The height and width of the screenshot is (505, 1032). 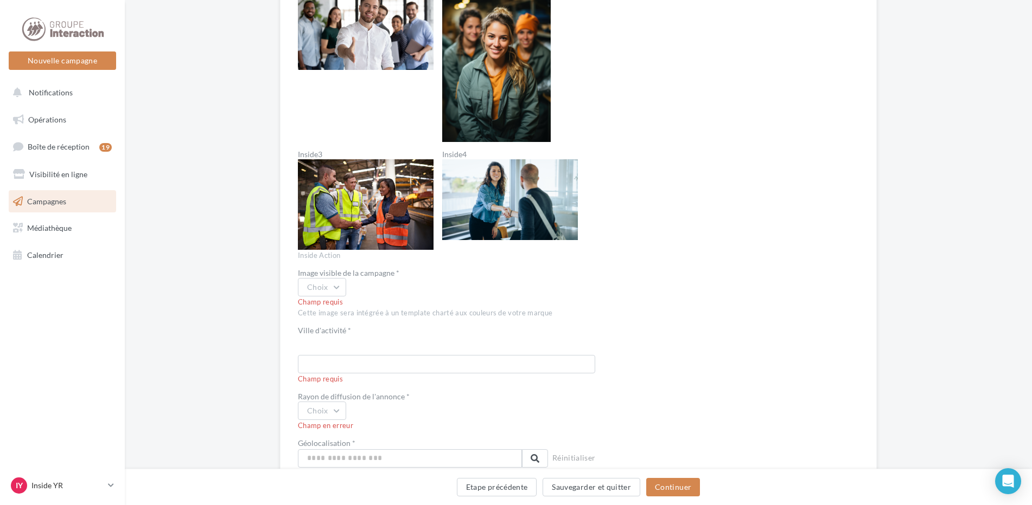 What do you see at coordinates (510, 155) in the screenshot?
I see `label: Inside4` at bounding box center [510, 155].